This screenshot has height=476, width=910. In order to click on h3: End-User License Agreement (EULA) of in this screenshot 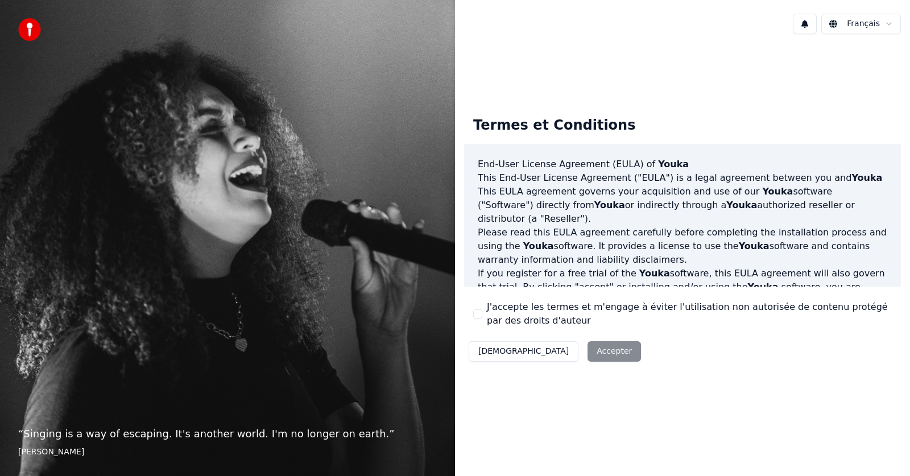, I will do `click(682, 164)`.